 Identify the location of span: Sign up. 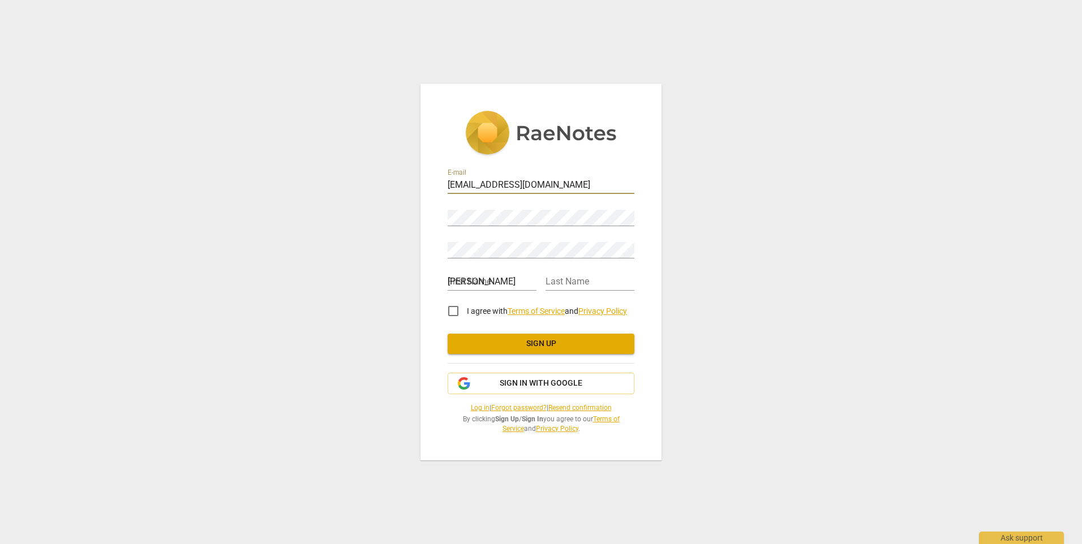
(541, 344).